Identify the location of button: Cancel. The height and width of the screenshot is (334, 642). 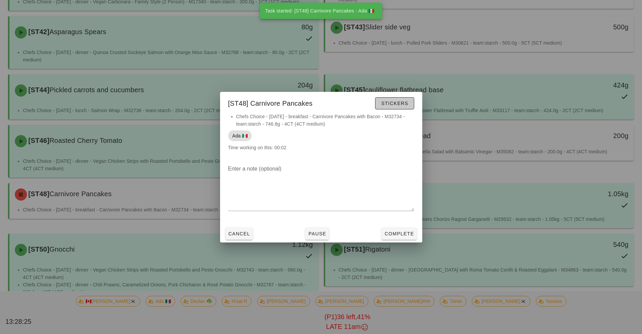
(239, 233).